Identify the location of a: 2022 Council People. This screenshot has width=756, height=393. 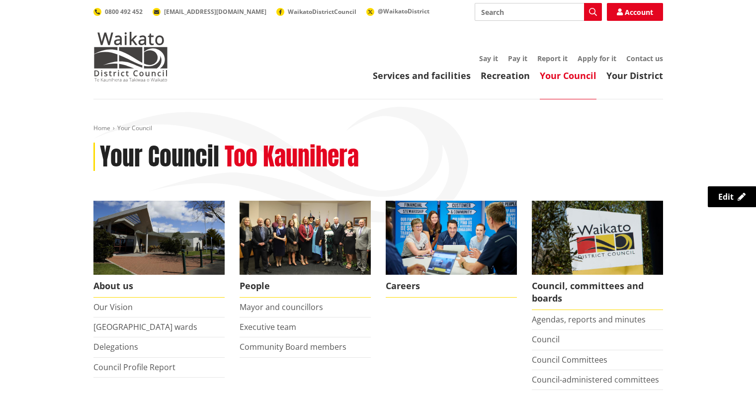
(305, 249).